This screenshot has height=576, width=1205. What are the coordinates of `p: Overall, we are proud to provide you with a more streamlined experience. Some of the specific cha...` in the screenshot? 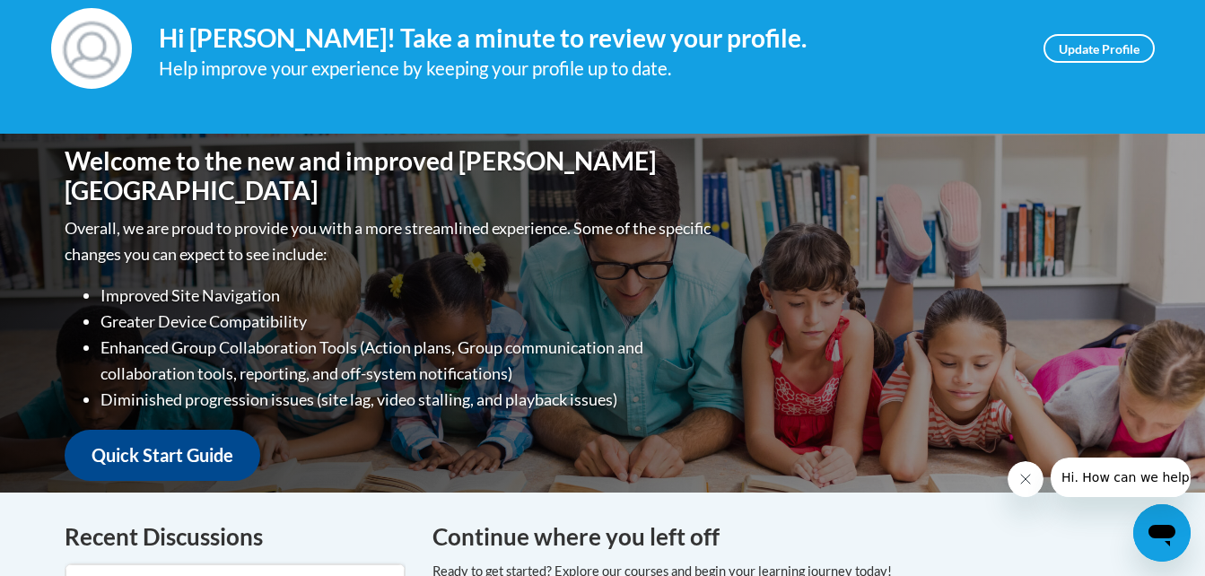 It's located at (389, 241).